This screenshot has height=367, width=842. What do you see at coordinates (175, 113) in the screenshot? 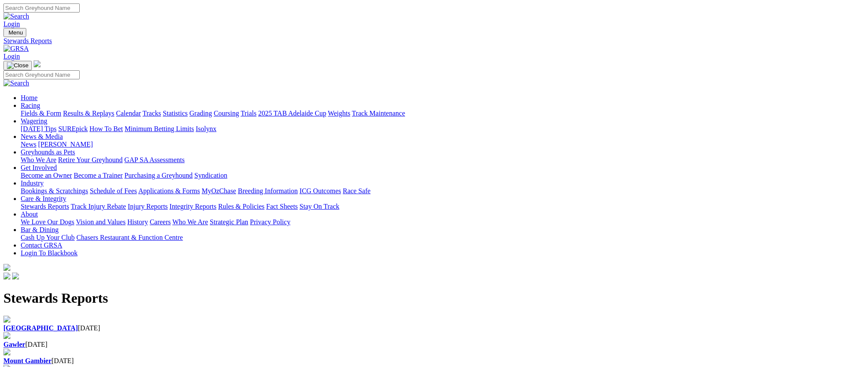
I see `a: Statistics` at bounding box center [175, 113].